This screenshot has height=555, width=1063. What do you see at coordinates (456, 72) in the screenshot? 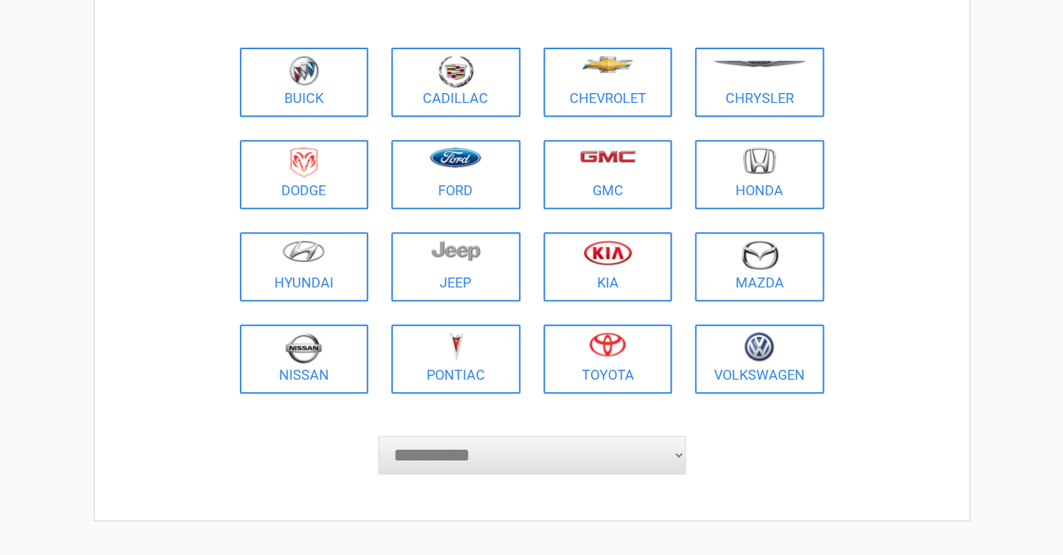
I see `img: cadillac` at bounding box center [456, 72].